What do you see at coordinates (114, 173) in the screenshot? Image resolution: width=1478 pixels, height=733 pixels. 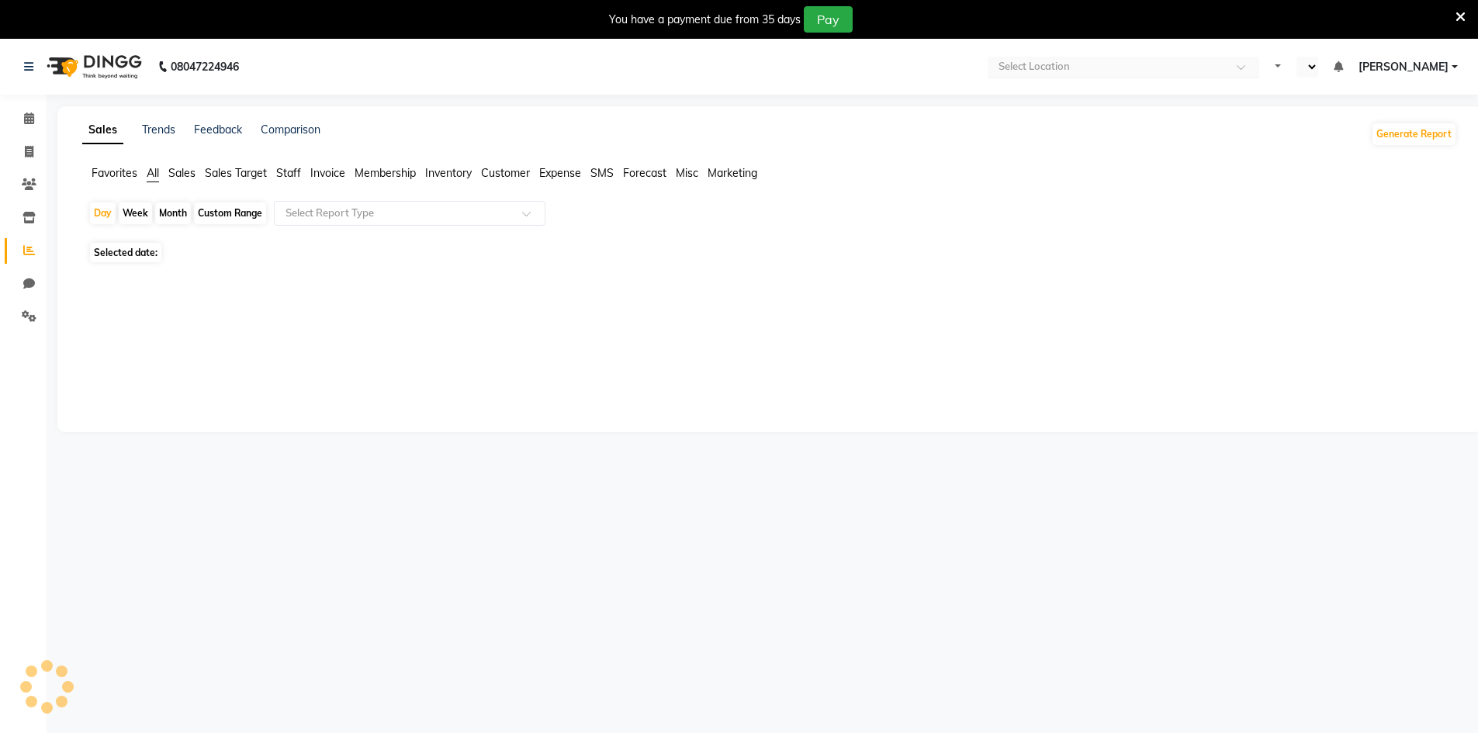 I see `span: Favorites` at bounding box center [114, 173].